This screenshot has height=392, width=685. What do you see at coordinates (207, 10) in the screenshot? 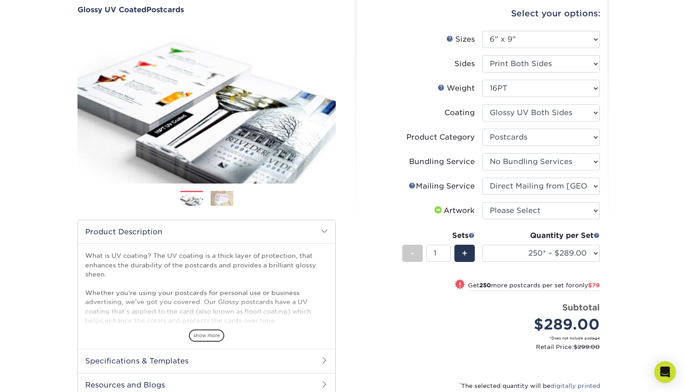
I see `a: Glossy UV CoatedPostcards` at bounding box center [207, 10].